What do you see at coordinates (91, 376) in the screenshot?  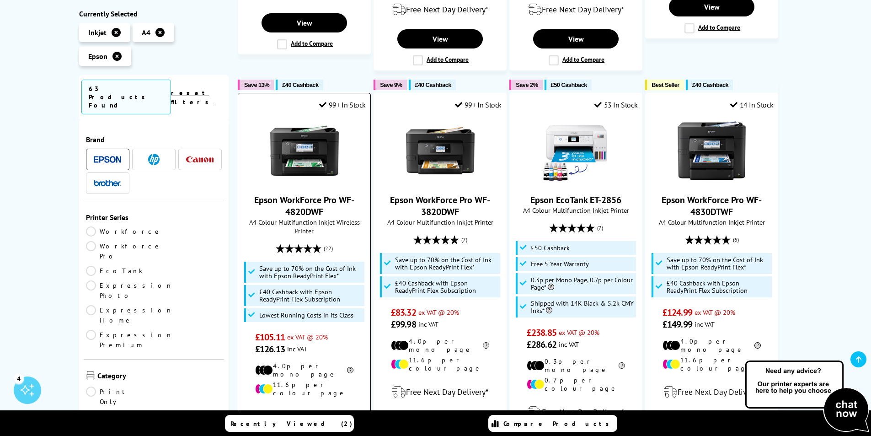 I see `img: Category` at bounding box center [91, 376].